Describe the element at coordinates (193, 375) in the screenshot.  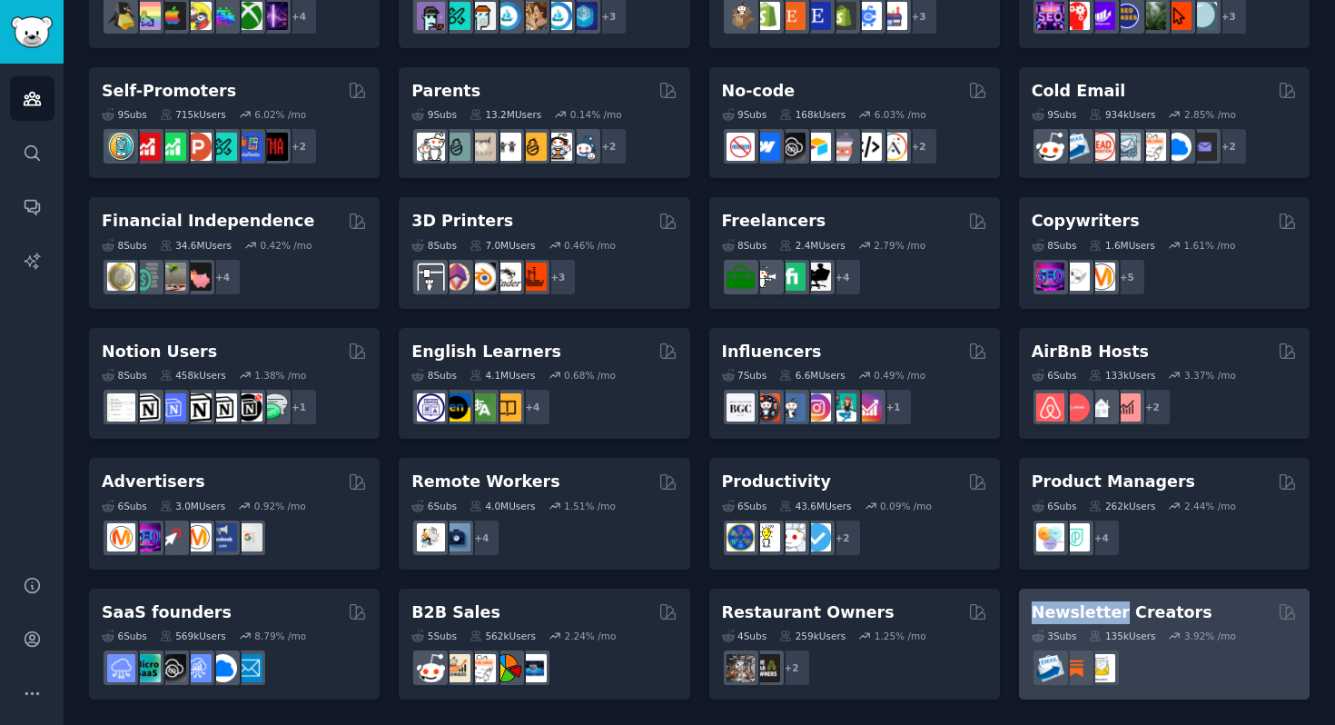
I see `div: 458k Users` at that location.